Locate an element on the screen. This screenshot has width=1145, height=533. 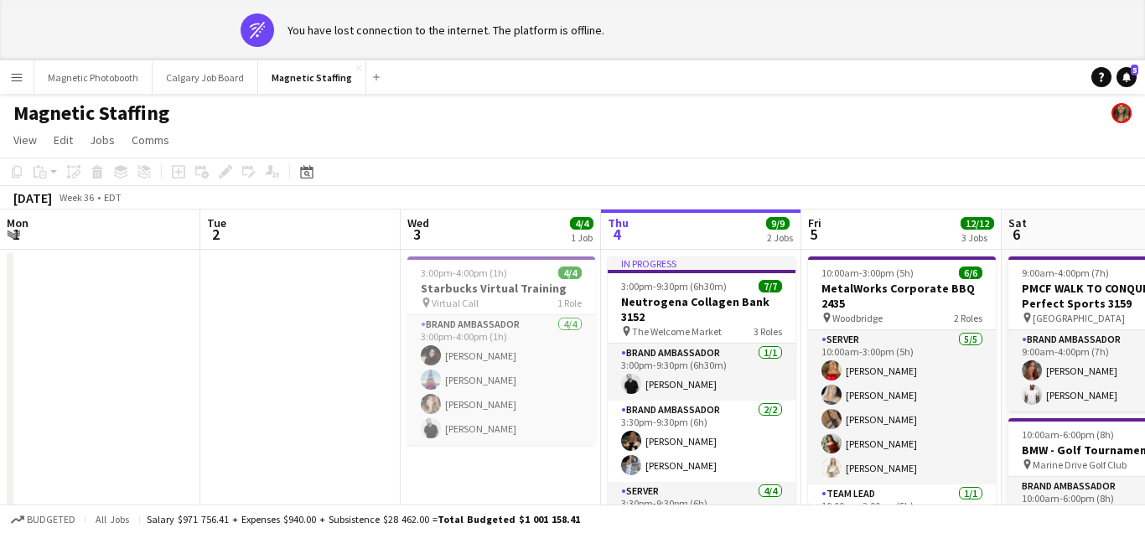
app-job-card: 10:00am-3:00pm (5h)6/6MetalWorks Corporate BBQ 2435 Woodbridge2 RolesServer5/510:00am-3:00pm (5h)... is located at coordinates (902, 381).